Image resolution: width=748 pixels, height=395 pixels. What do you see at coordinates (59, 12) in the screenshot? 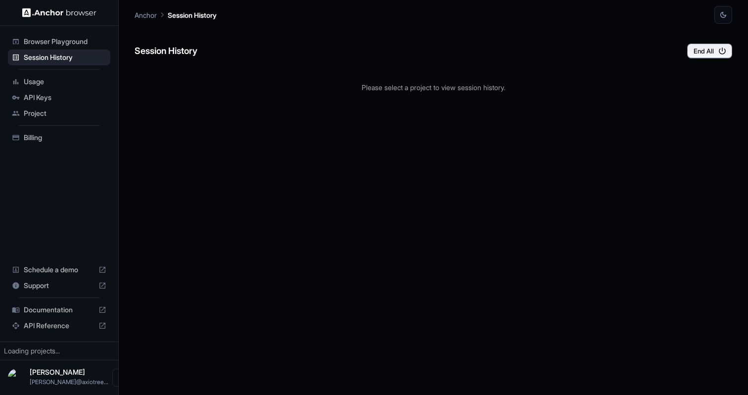
I see `img: Anchor Logo` at bounding box center [59, 12].